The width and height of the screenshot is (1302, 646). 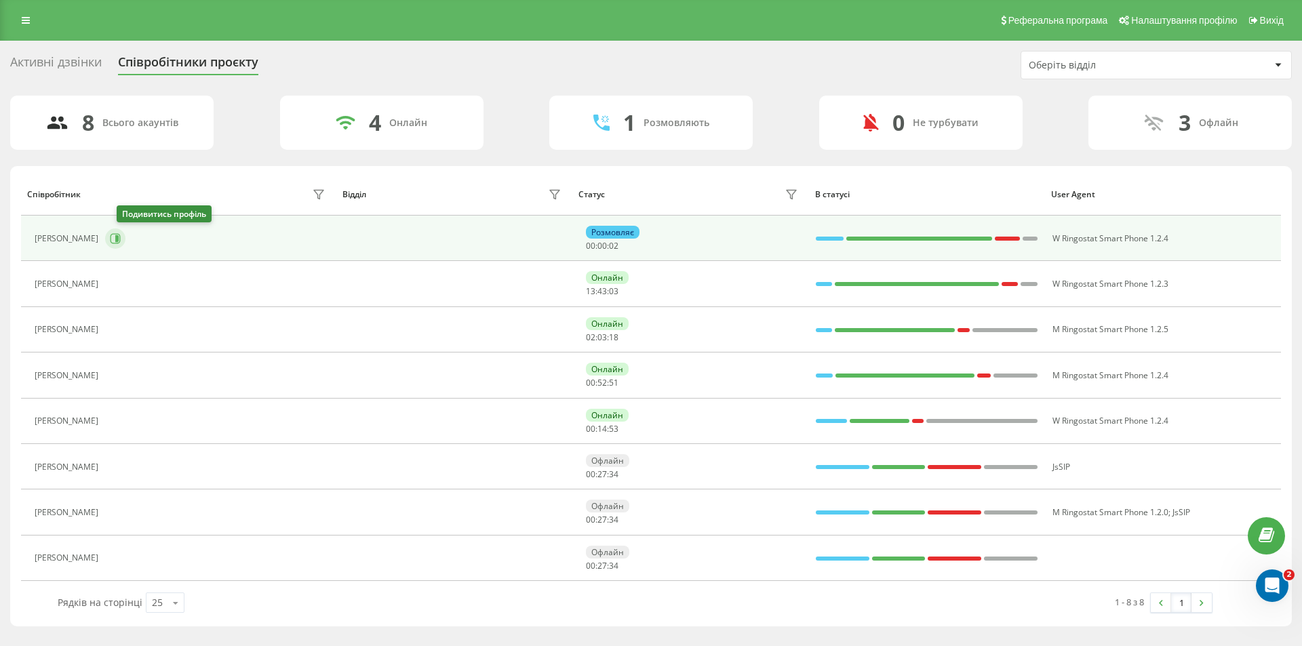 What do you see at coordinates (1110, 512) in the screenshot?
I see `span: M Ringostat Smart Phone 1.2.0` at bounding box center [1110, 512].